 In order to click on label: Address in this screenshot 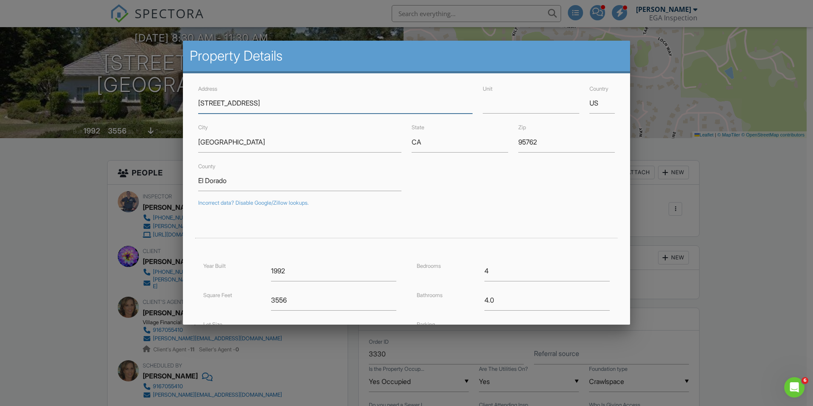, I will do `click(207, 88)`.